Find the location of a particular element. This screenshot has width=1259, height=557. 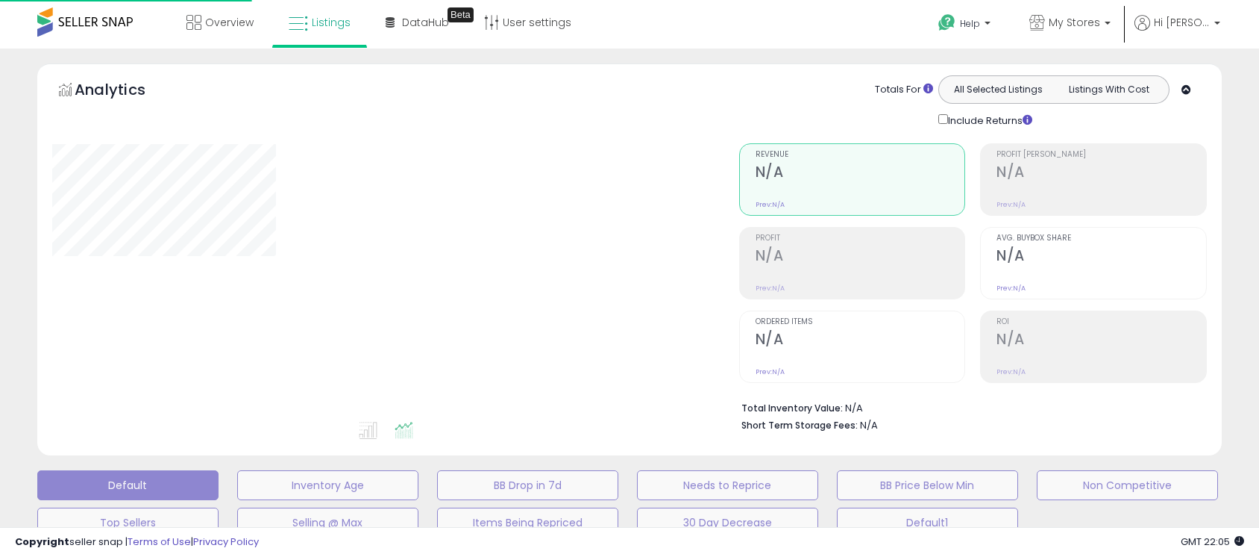

span: Revenue is located at coordinates (860, 154).